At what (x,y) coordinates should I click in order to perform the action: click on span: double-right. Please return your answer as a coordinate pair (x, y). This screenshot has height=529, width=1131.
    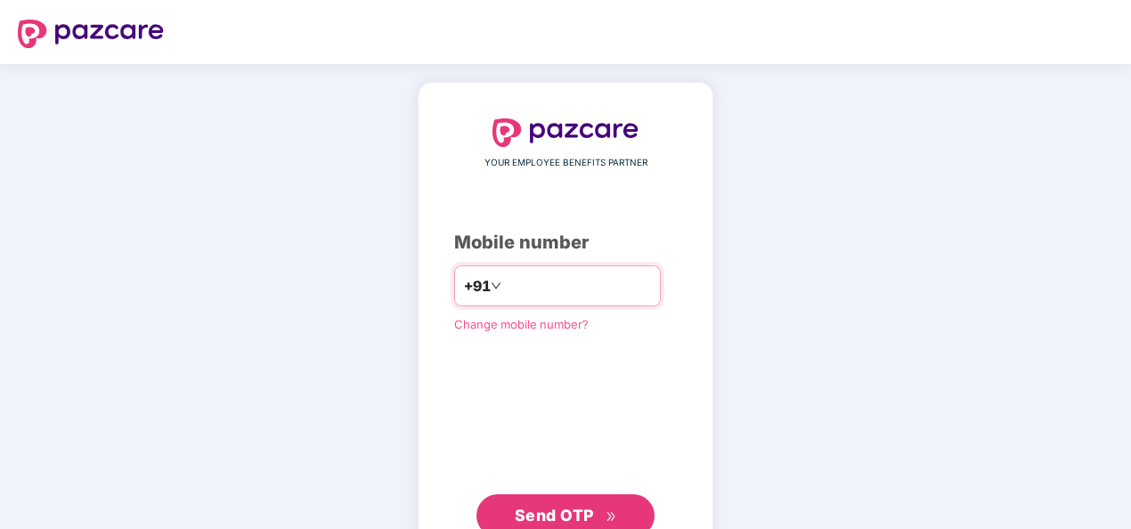
    Looking at the image, I should click on (611, 517).